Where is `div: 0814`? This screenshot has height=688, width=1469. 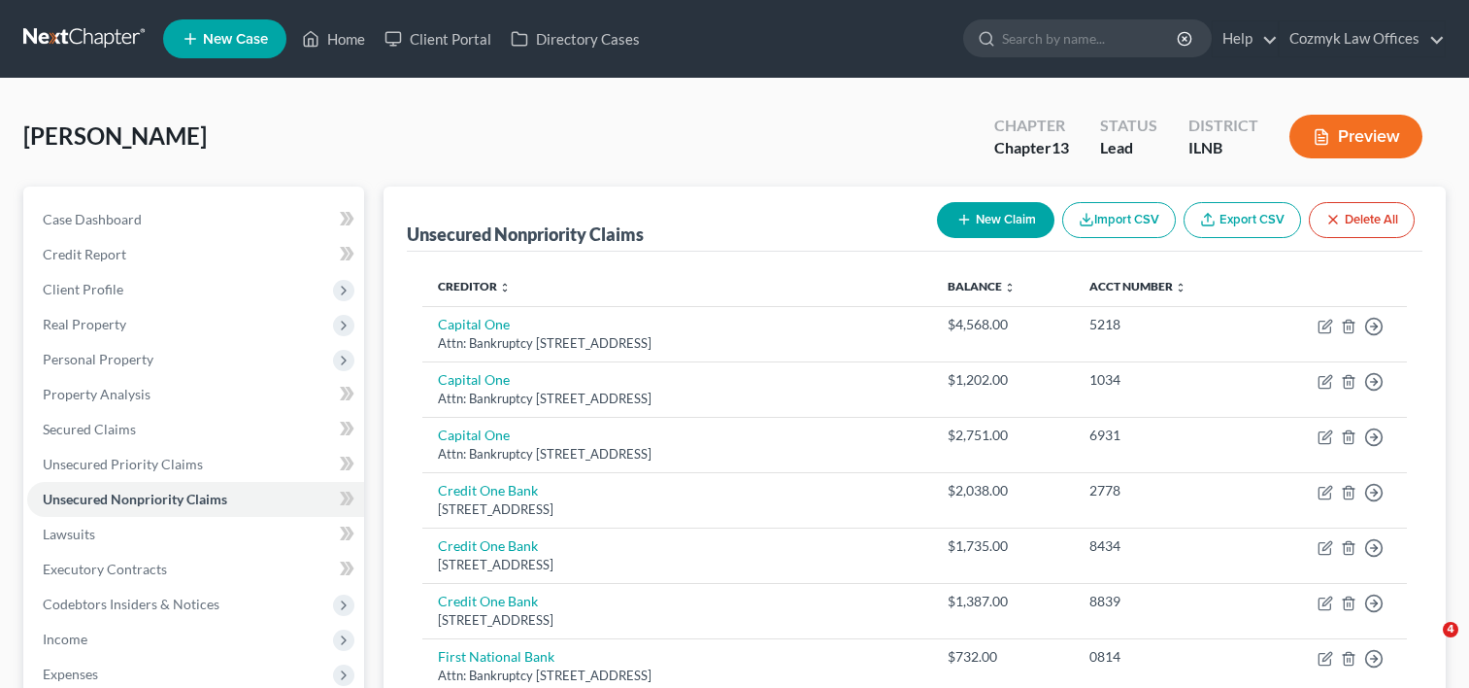
div: 0814 is located at coordinates (1165, 656).